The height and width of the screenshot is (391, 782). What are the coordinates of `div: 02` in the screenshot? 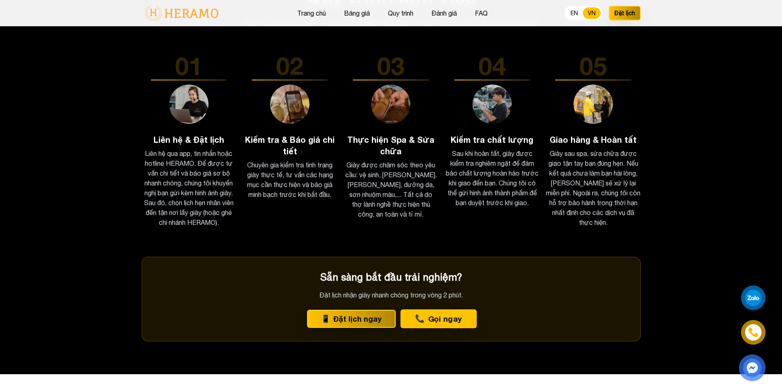 It's located at (290, 66).